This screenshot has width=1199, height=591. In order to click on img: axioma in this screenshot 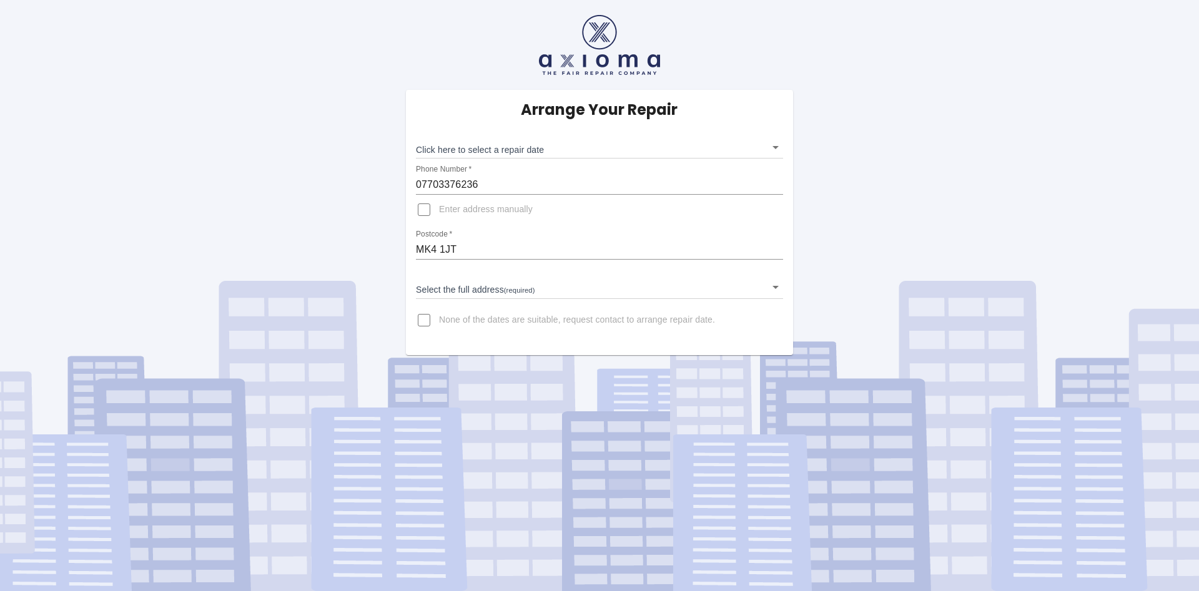, I will do `click(600, 45)`.